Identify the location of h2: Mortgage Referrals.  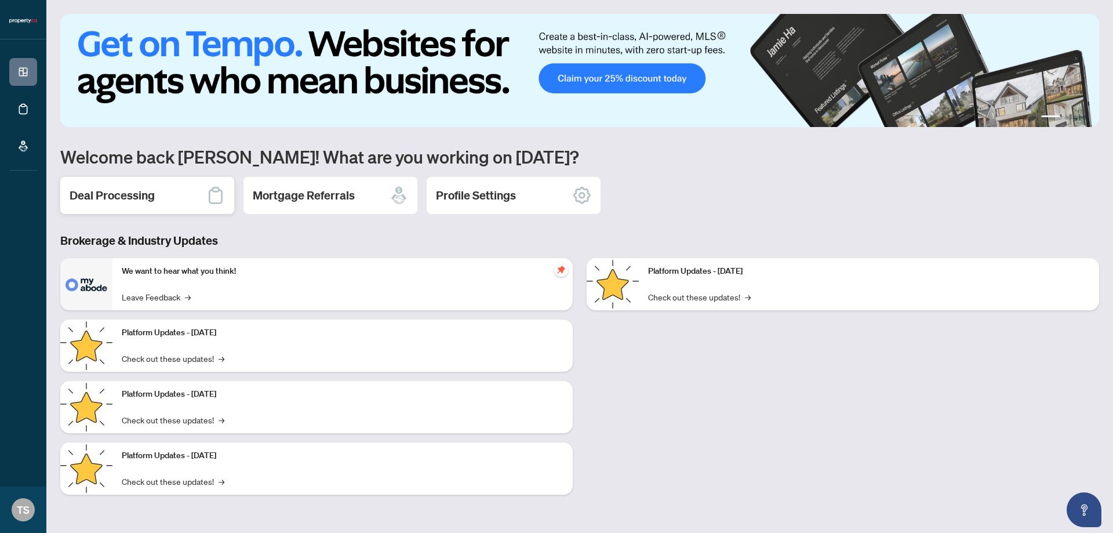
(304, 195).